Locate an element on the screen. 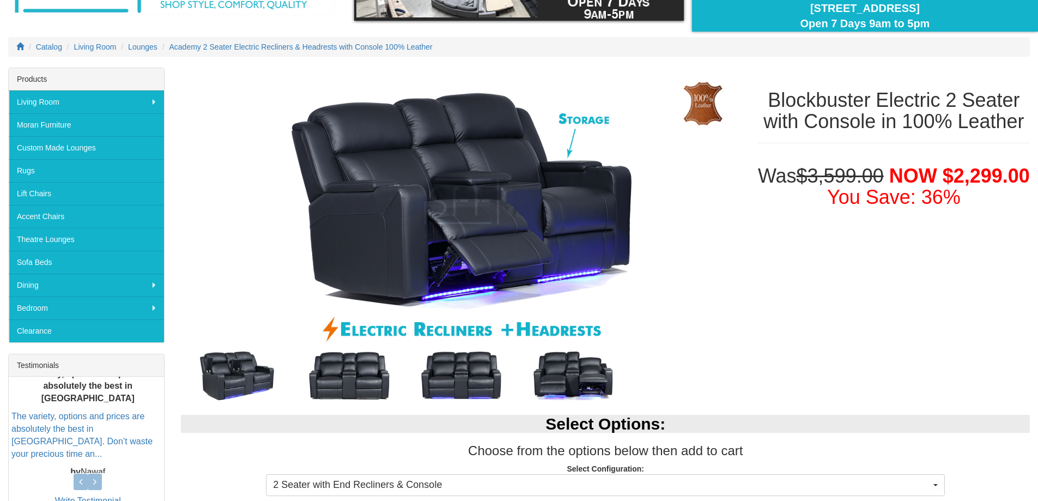 The width and height of the screenshot is (1038, 501). a: Lift Chairs is located at coordinates (86, 193).